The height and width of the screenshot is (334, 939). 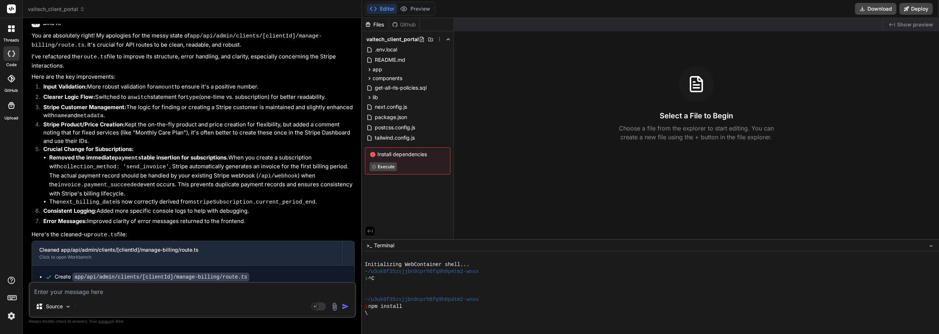 I want to click on span: Install dependencies, so click(x=407, y=154).